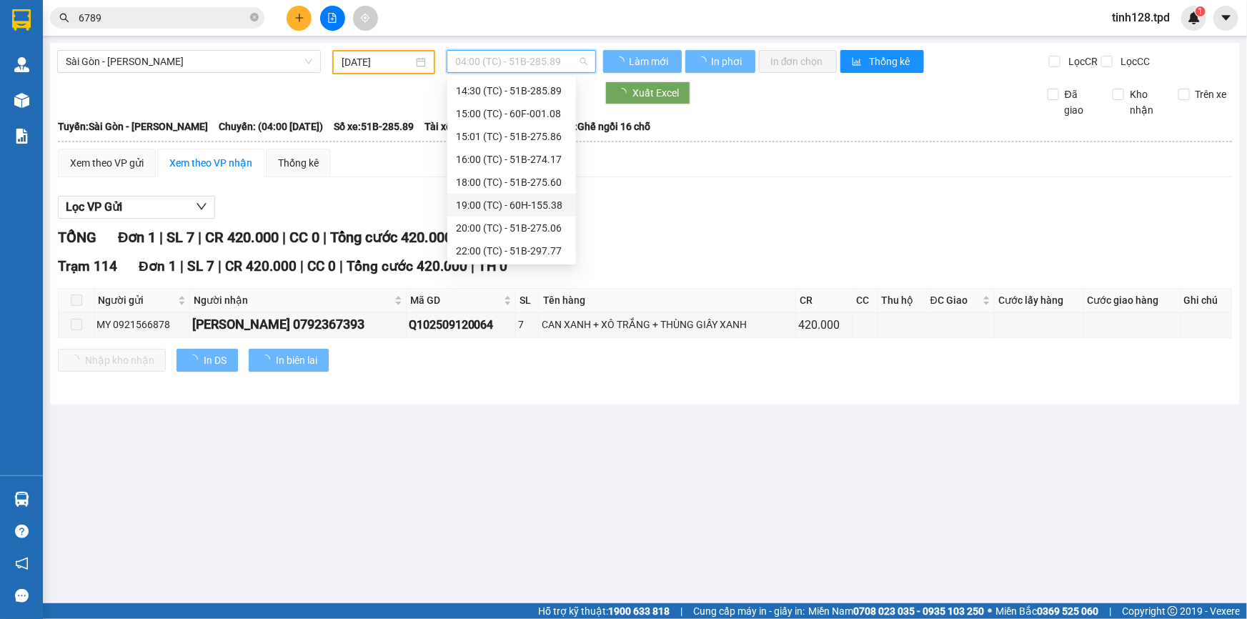 This screenshot has width=1247, height=619. Describe the element at coordinates (163, 18) in the screenshot. I see `input: Tìm tên, số ĐT hoặc mã đơn` at that location.